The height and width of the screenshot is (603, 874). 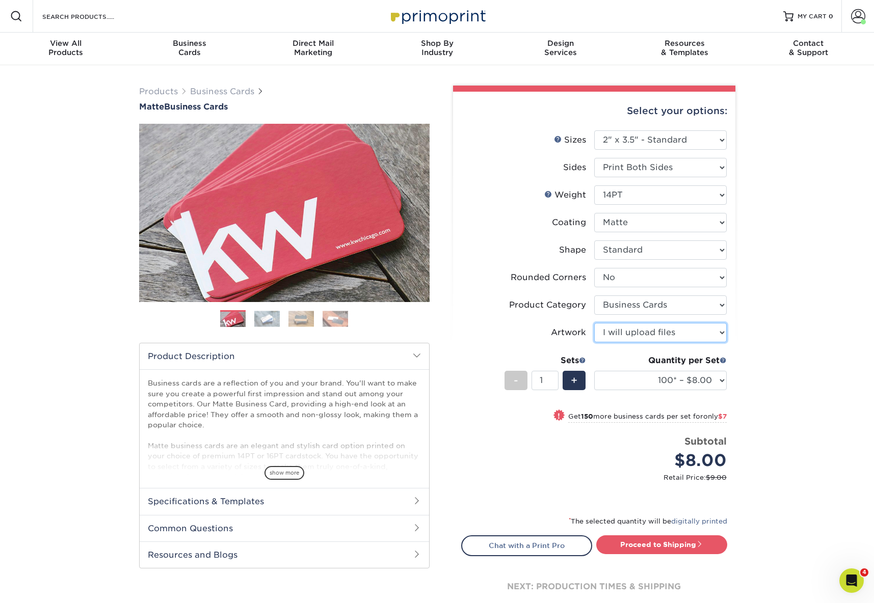 What do you see at coordinates (284, 106) in the screenshot?
I see `a: MatteBusiness Cards` at bounding box center [284, 106].